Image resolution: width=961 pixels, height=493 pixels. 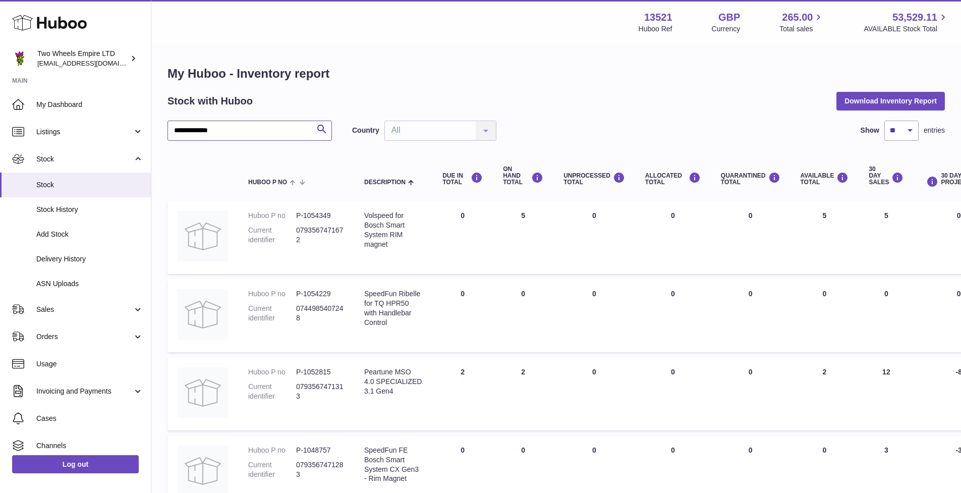 What do you see at coordinates (20, 59) in the screenshot?
I see `img: justas@twowheelsempire.com` at bounding box center [20, 59].